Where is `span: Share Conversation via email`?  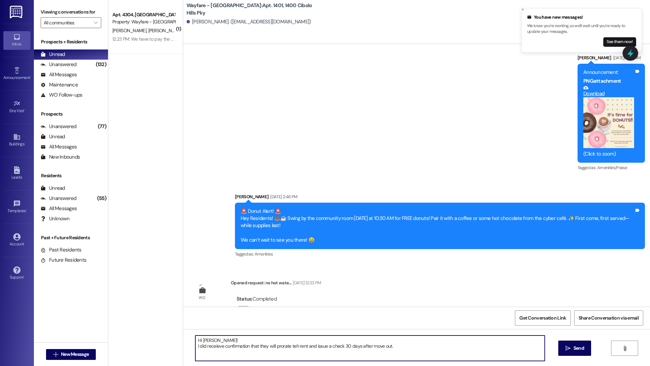
span: Share Conversation via email is located at coordinates (609, 318).